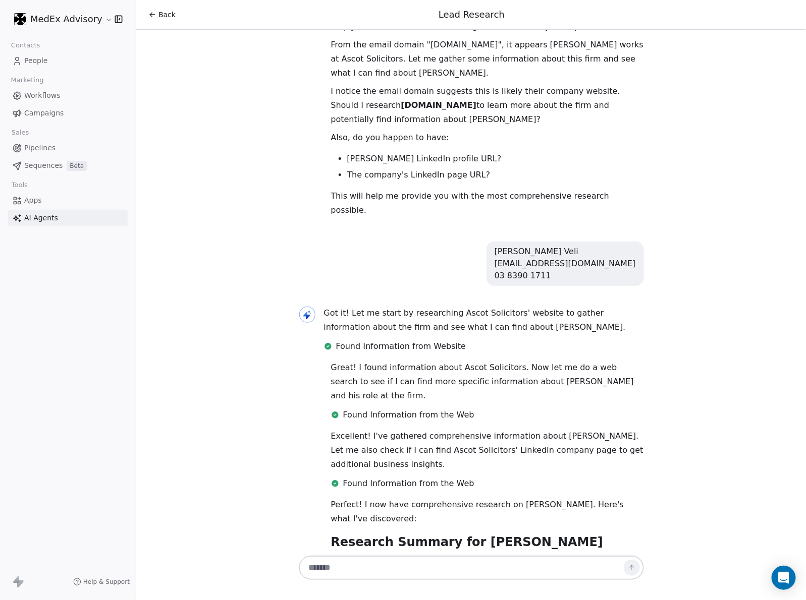 The width and height of the screenshot is (806, 600). I want to click on span: Beta, so click(77, 166).